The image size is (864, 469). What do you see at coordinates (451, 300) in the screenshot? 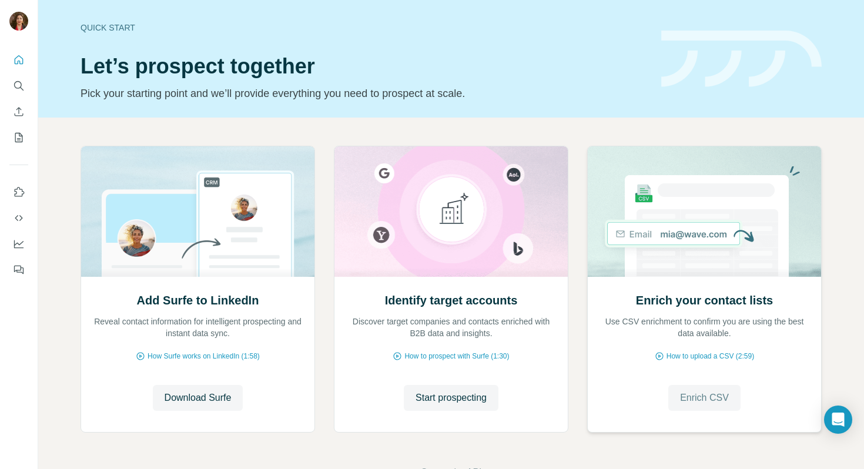
I see `h2: Identify target accounts` at bounding box center [451, 300].